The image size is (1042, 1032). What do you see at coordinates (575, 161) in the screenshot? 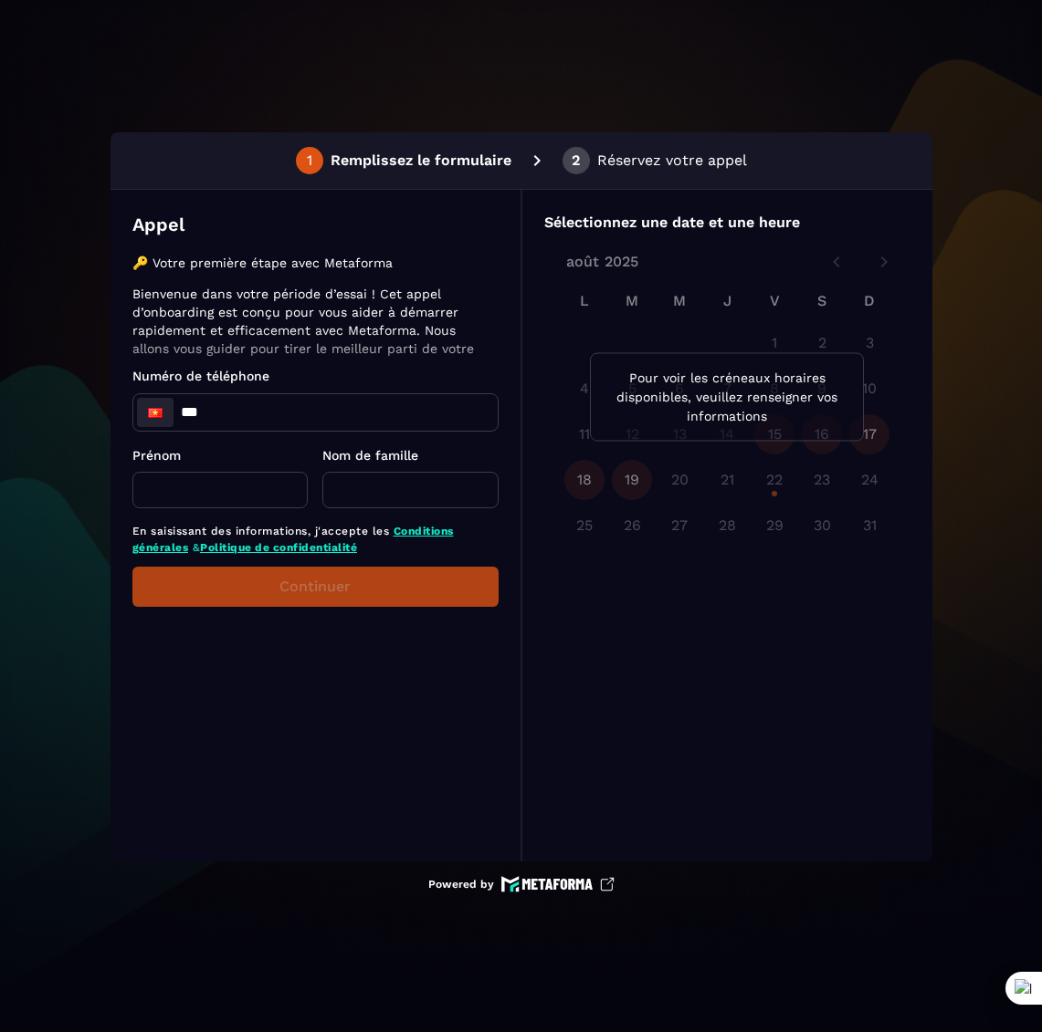
I see `div: 2` at bounding box center [575, 161].